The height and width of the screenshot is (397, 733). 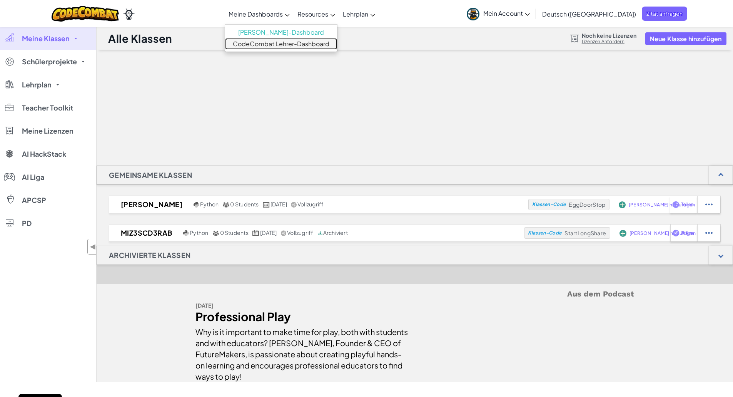 I want to click on h1: Gemeinsame Klassen, so click(x=151, y=175).